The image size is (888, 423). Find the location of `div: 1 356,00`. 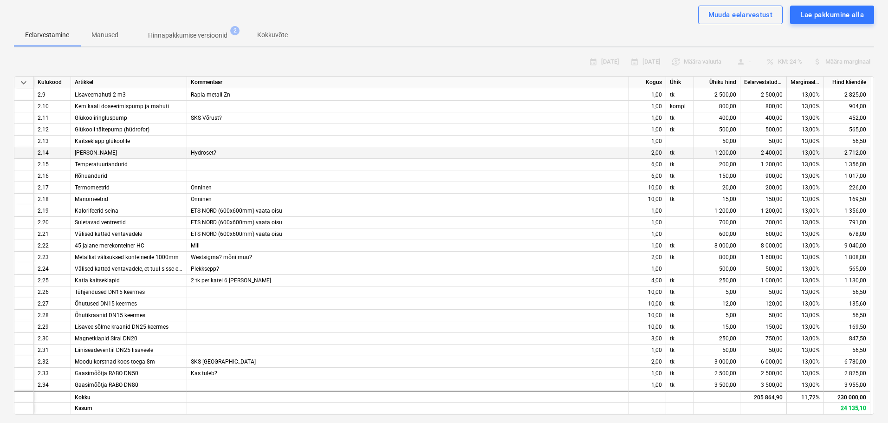

div: 1 356,00 is located at coordinates (847, 164).